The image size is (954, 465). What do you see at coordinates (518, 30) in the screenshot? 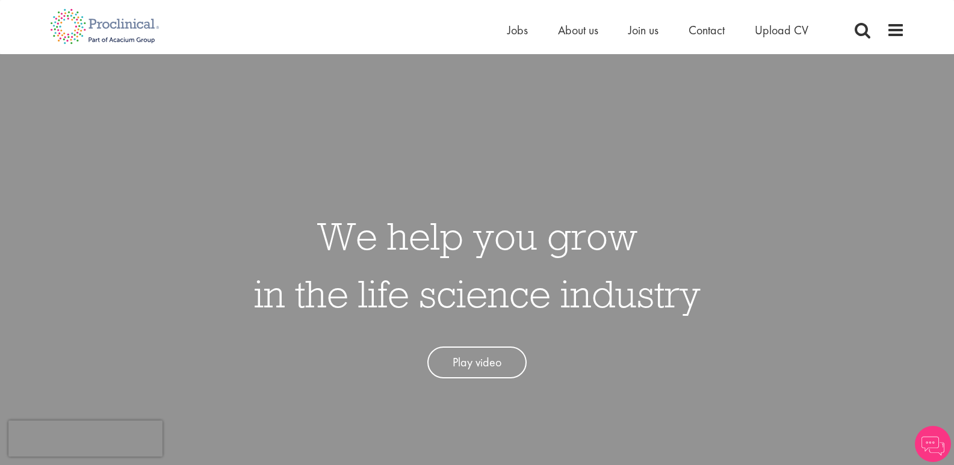
I see `a: Jobs` at bounding box center [518, 30].